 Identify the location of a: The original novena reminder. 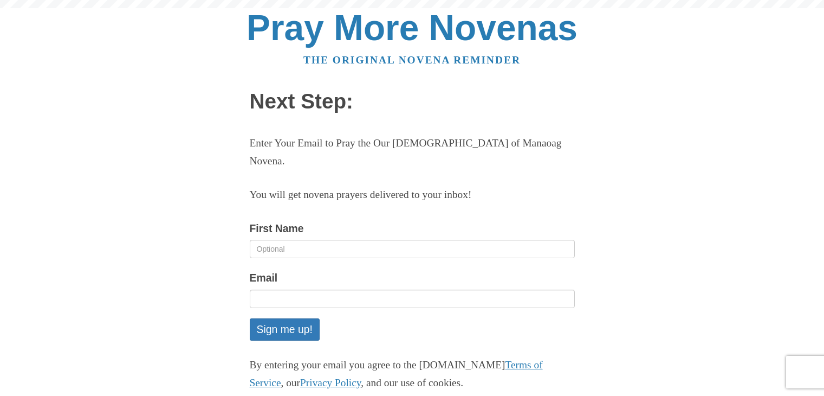
(412, 60).